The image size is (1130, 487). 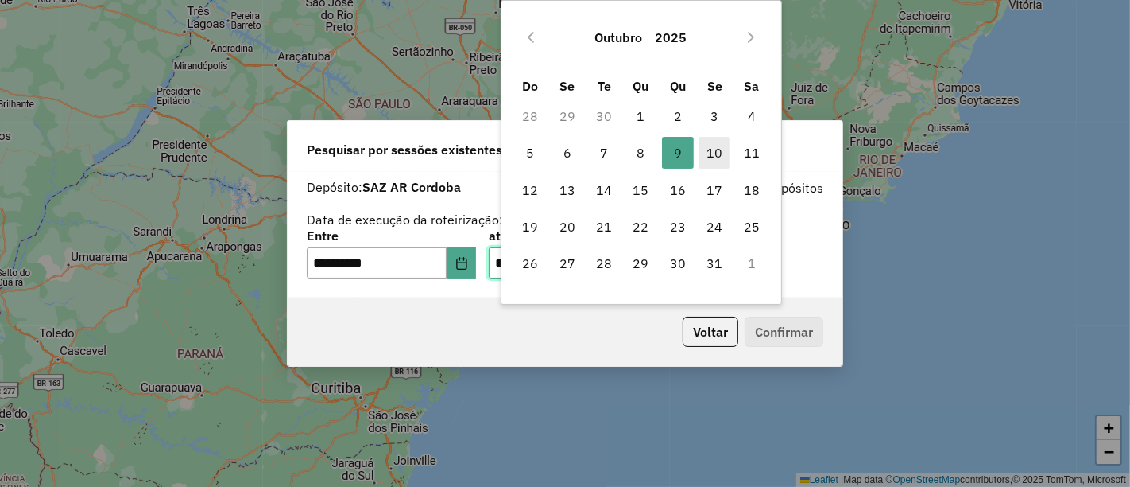 What do you see at coordinates (604, 86) in the screenshot?
I see `span: Te` at bounding box center [604, 86].